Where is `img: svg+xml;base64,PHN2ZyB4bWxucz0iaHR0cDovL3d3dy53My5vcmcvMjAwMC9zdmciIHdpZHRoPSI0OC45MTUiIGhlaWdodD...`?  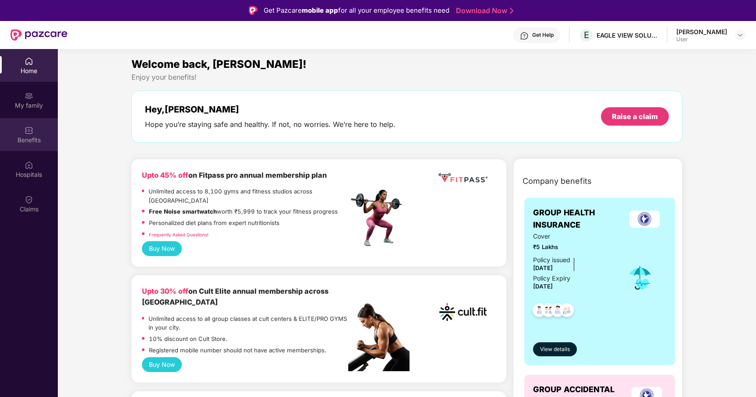 img: svg+xml;base64,PHN2ZyB4bWxucz0iaHR0cDovL3d3dy53My5vcmcvMjAwMC9zdmciIHdpZHRoPSI0OC45MTUiIGhlaWdodD... is located at coordinates (548, 311).